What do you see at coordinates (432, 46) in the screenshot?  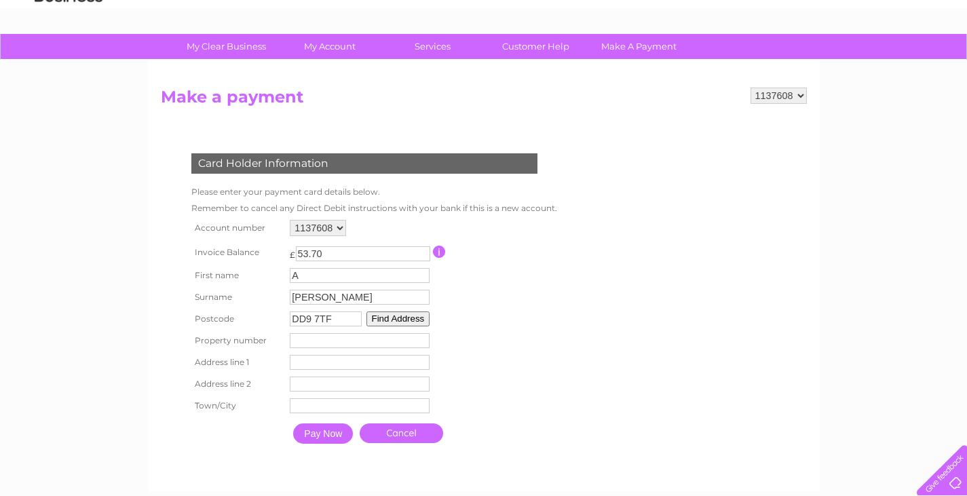 I see `a: Services` at bounding box center [432, 46].